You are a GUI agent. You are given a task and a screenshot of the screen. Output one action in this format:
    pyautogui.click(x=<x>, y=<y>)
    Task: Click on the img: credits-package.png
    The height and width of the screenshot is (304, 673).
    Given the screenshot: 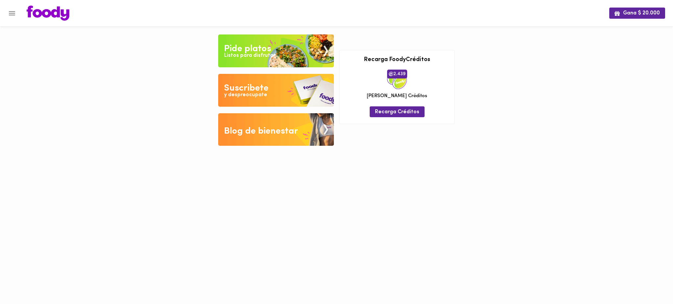 What is the action you would take?
    pyautogui.click(x=397, y=79)
    